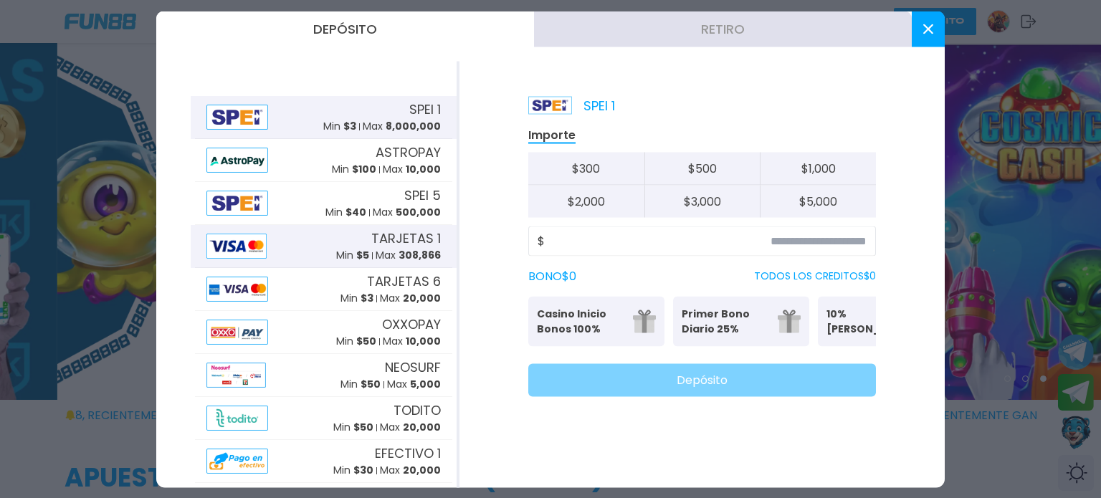 The height and width of the screenshot is (498, 1101). Describe the element at coordinates (723, 29) in the screenshot. I see `button: Retiro` at that location.